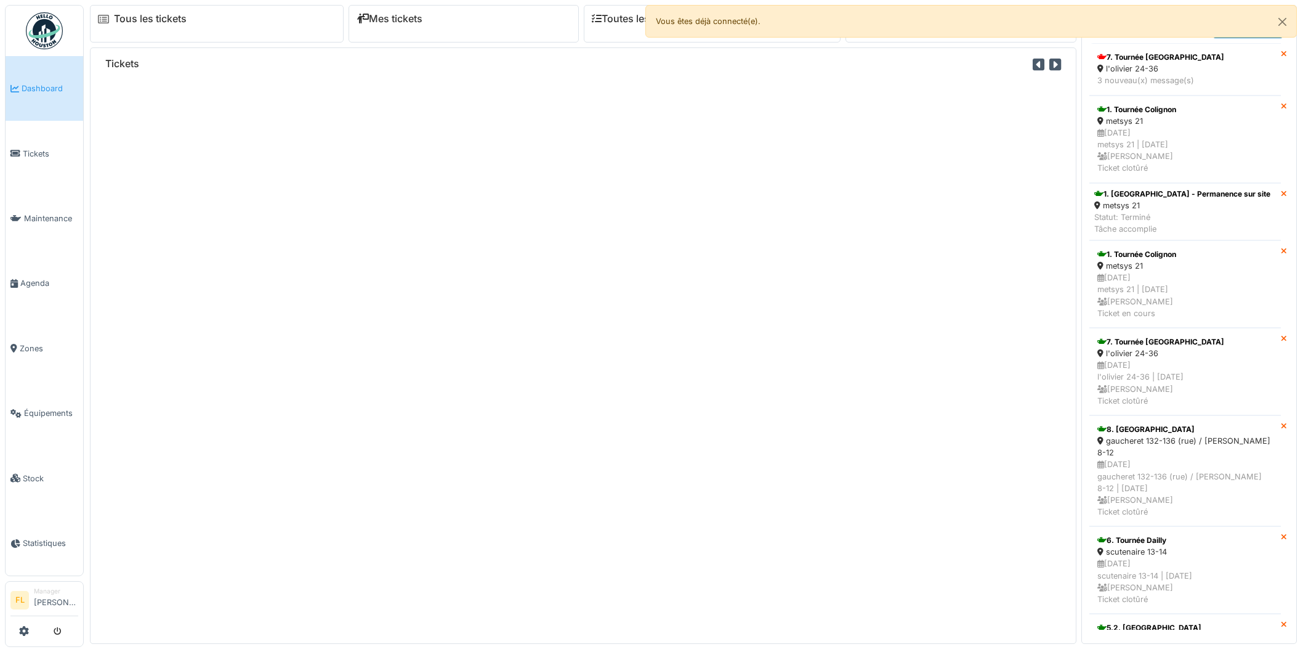 The width and height of the screenshot is (1303, 652). I want to click on a: Dashboard, so click(44, 88).